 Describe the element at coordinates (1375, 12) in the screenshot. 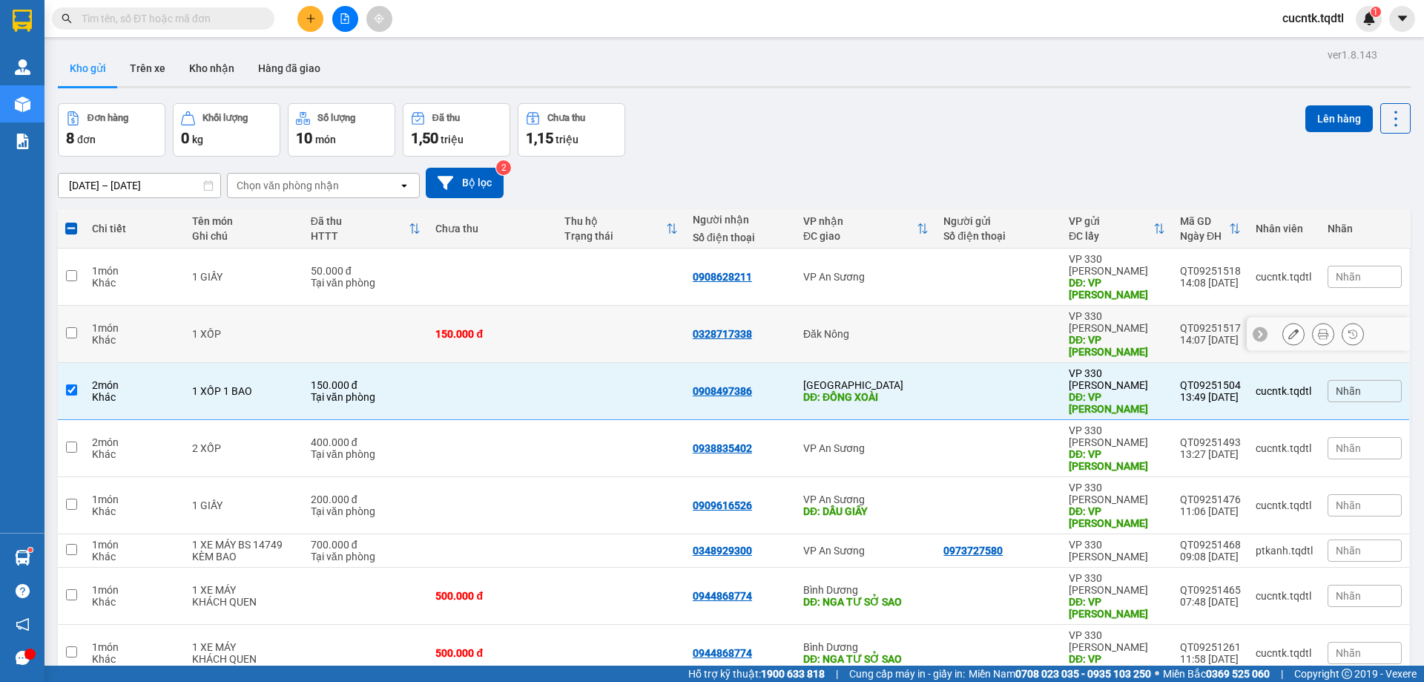

I see `span: 1` at that location.